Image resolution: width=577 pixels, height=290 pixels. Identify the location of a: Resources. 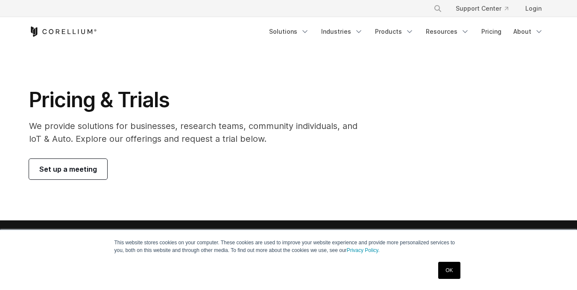
(447, 32).